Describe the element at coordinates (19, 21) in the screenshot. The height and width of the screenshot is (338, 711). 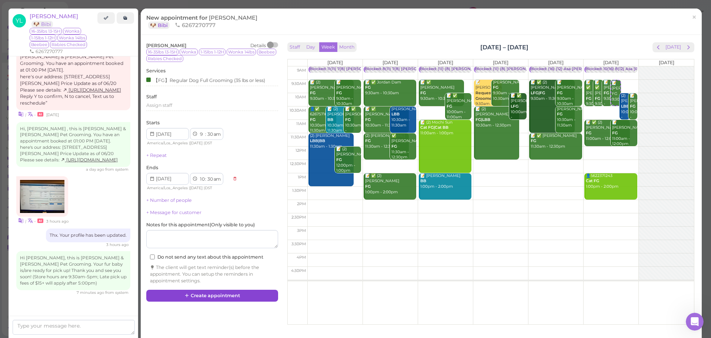
I see `span: YL` at that location.